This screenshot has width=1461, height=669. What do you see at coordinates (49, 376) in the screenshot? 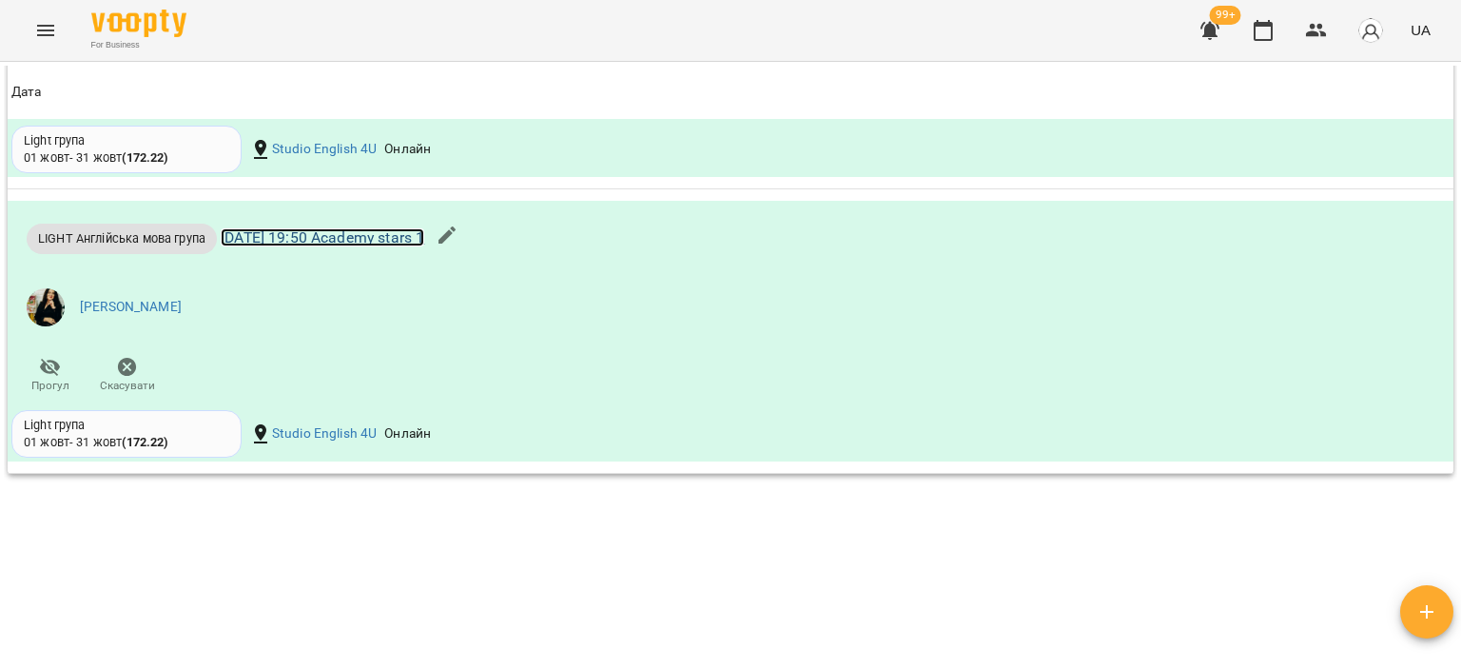
I see `button: Прогул` at bounding box center [49, 376].